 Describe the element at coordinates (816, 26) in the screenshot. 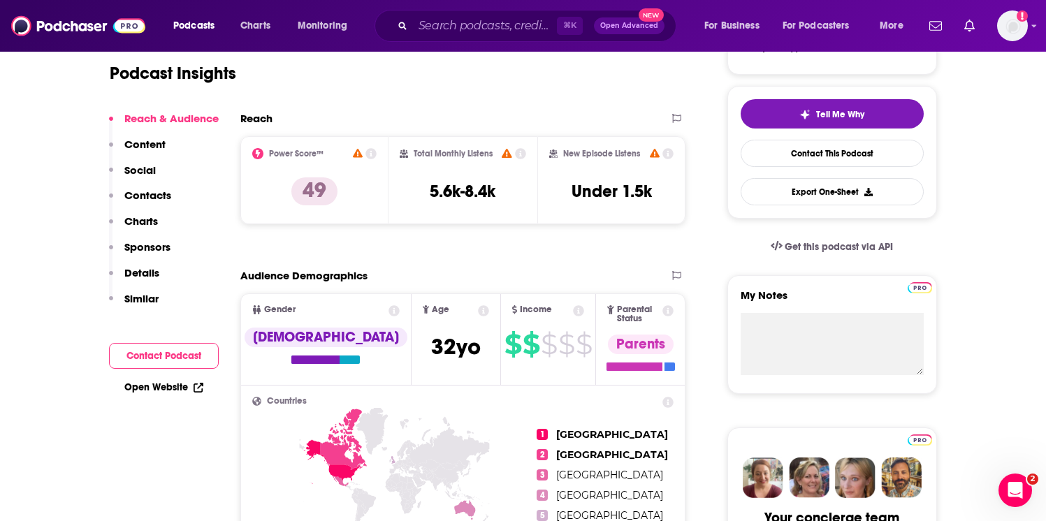

I see `span: For Podcasters` at that location.